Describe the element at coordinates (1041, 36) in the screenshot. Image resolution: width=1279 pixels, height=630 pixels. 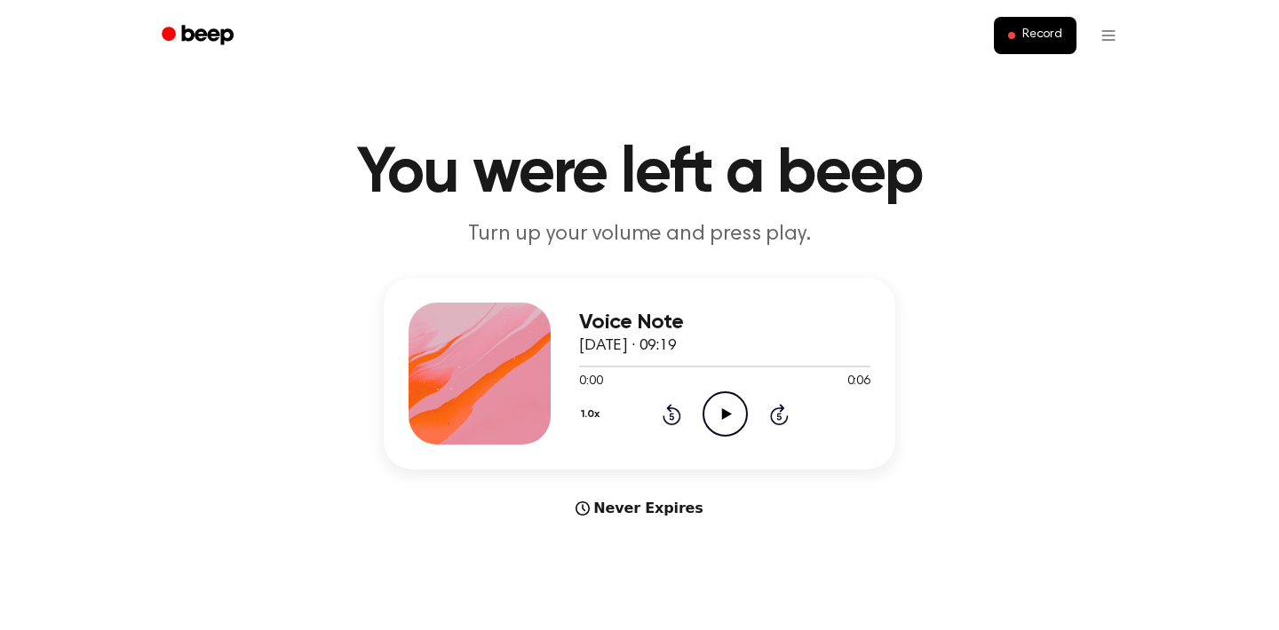
I see `span: Record` at that location.